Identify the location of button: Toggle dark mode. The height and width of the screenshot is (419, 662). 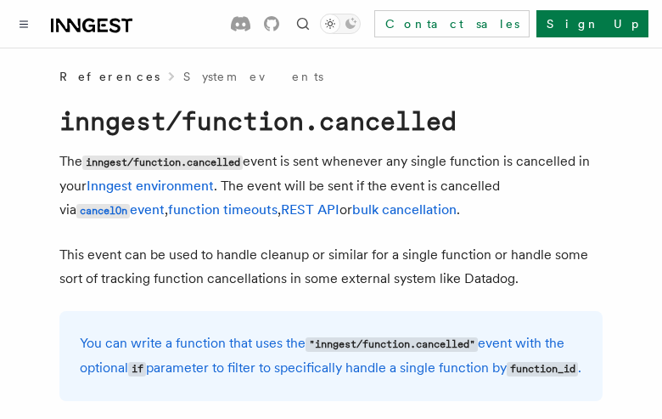
(341, 24).